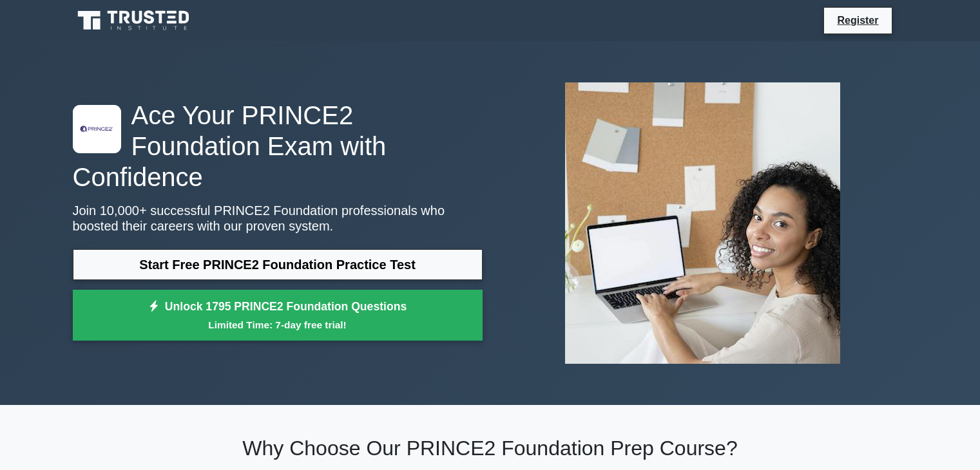 The width and height of the screenshot is (980, 470). What do you see at coordinates (278, 146) in the screenshot?
I see `h1: Ace Your PRINCE2 Foundation Exam with Confidence` at bounding box center [278, 146].